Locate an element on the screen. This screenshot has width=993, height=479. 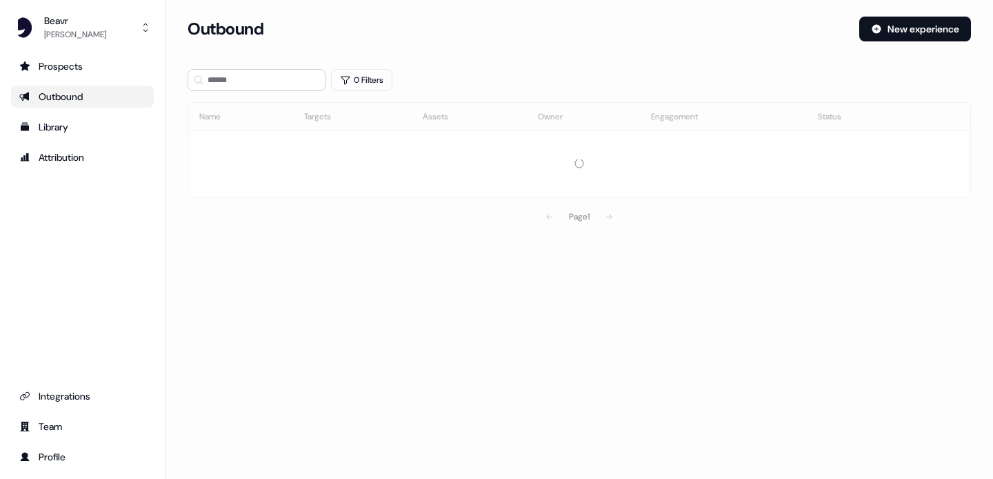
div: Outbound is located at coordinates (82, 97).